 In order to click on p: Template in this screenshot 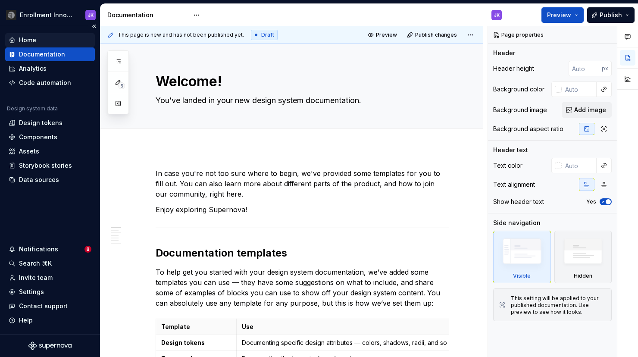, I will do `click(196, 327)`.